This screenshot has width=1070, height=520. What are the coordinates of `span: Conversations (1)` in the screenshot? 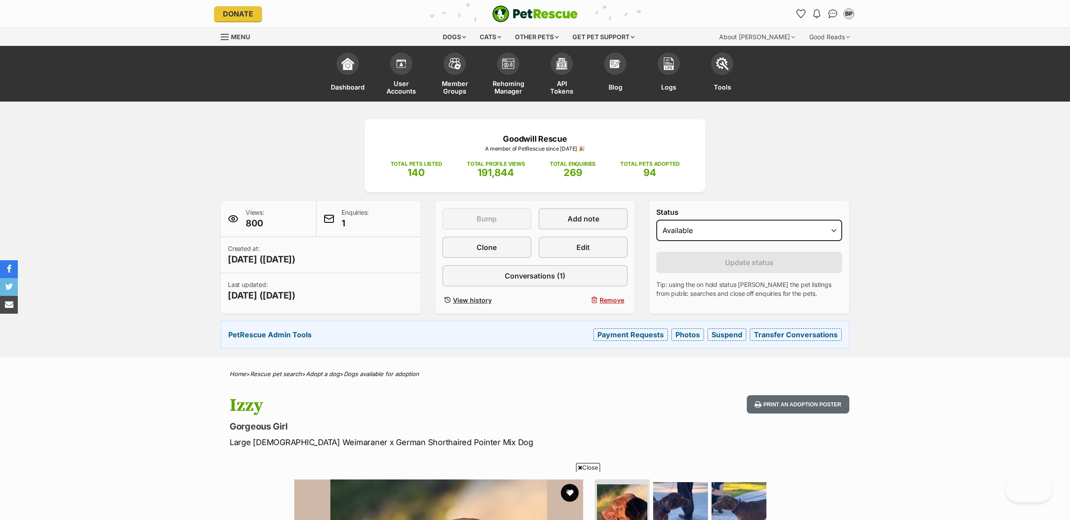 It's located at (535, 276).